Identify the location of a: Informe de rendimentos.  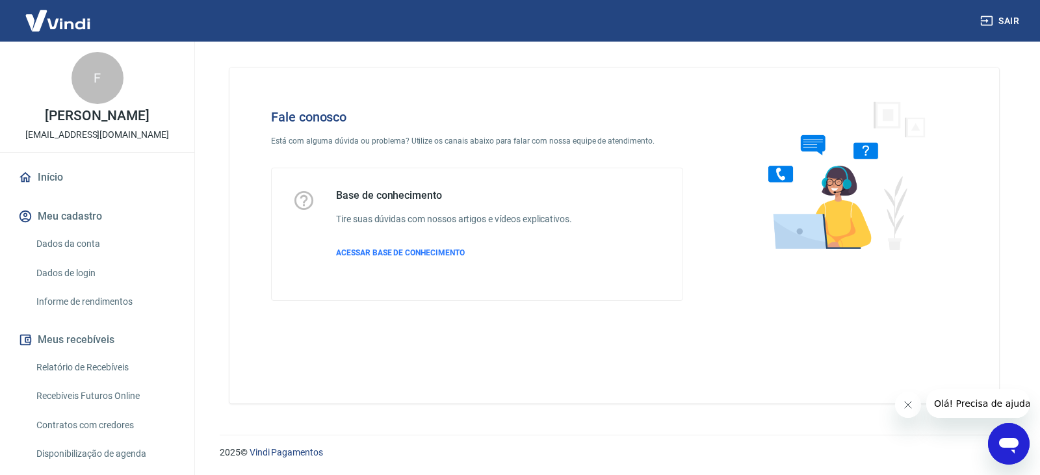
(105, 302).